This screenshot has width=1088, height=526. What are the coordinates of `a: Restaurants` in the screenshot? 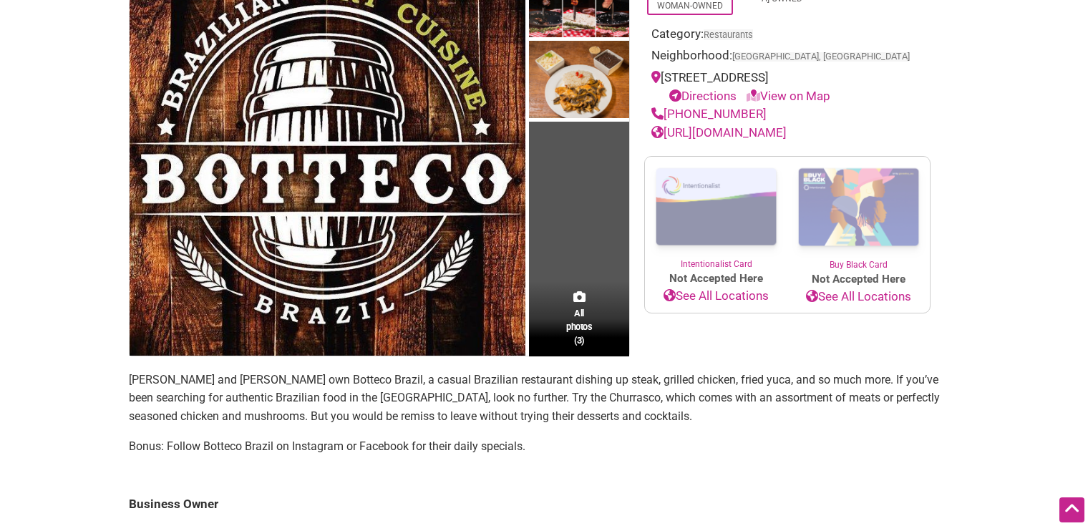 It's located at (728, 34).